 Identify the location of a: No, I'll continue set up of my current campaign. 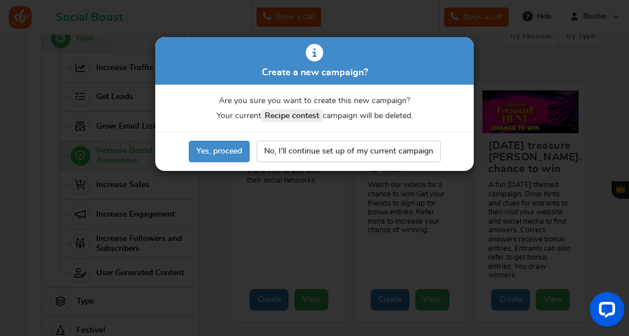
(348, 151).